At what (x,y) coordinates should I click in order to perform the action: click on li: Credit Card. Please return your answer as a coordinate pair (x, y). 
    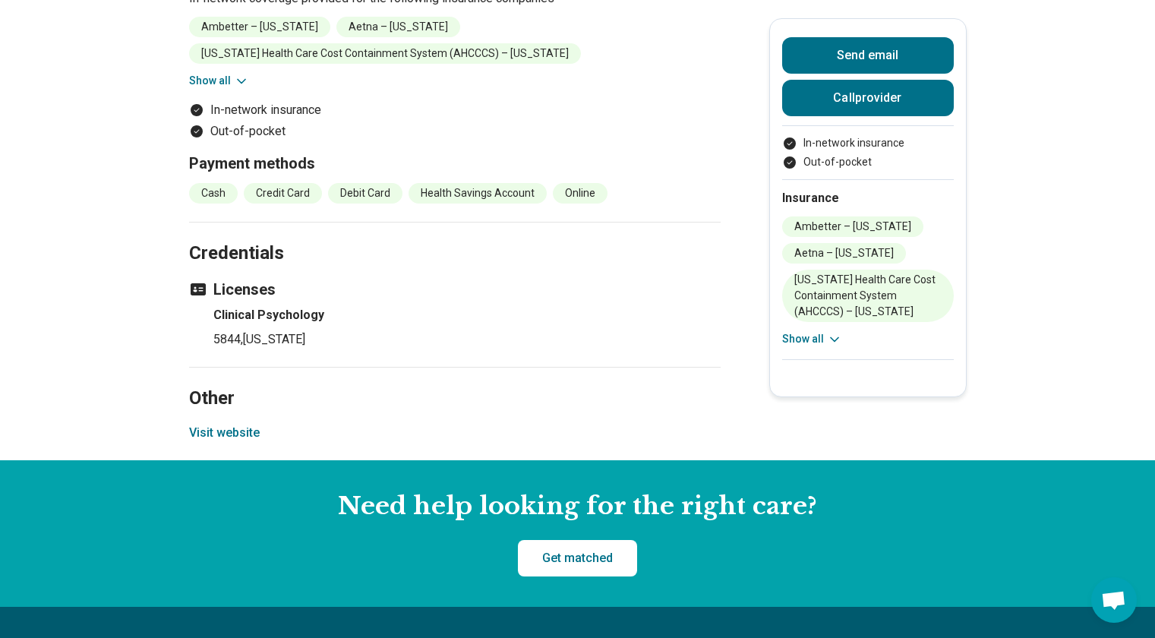
    Looking at the image, I should click on (283, 193).